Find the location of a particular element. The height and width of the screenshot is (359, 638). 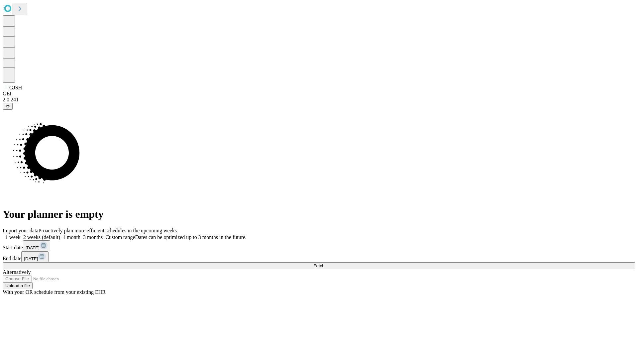

h1: Your planner is empty is located at coordinates (319, 214).